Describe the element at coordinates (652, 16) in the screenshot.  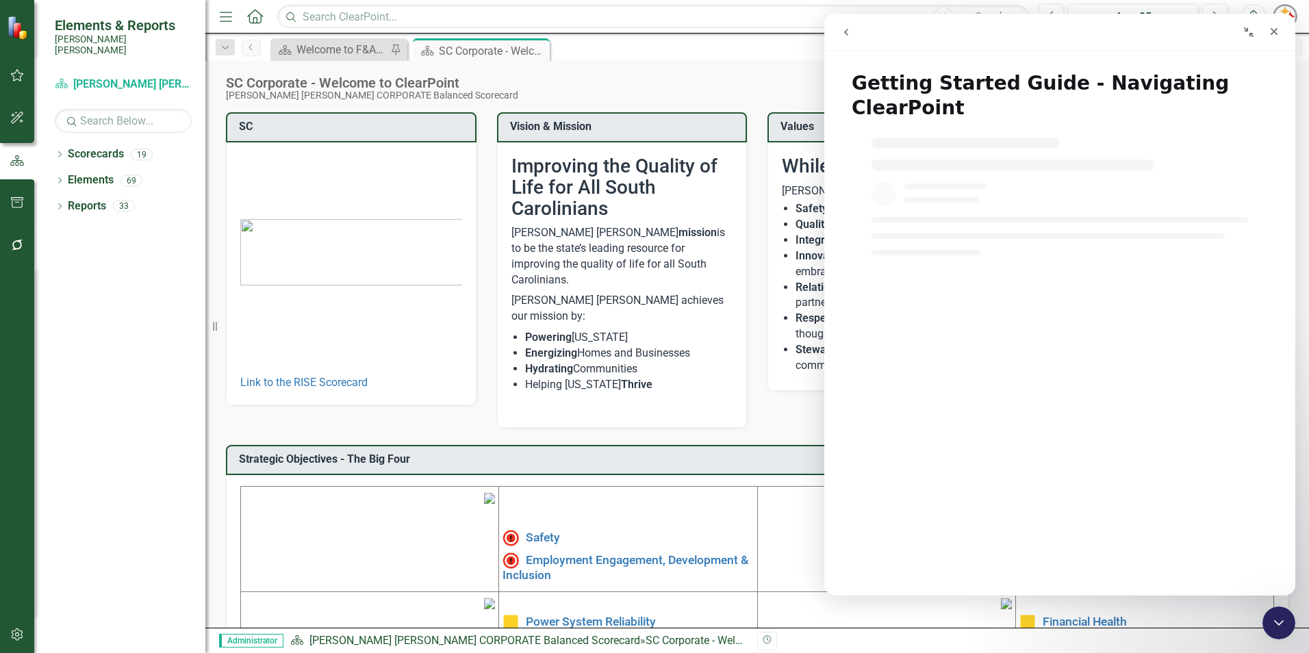
I see `input: Search ClearPoint...` at that location.